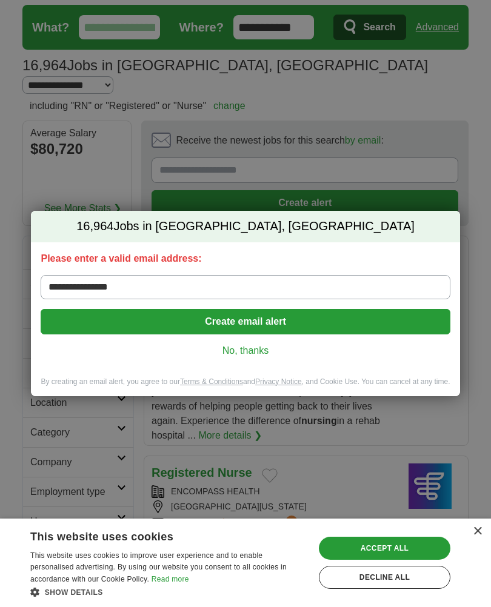  Describe the element at coordinates (278, 382) in the screenshot. I see `a: Privacy Notice` at that location.